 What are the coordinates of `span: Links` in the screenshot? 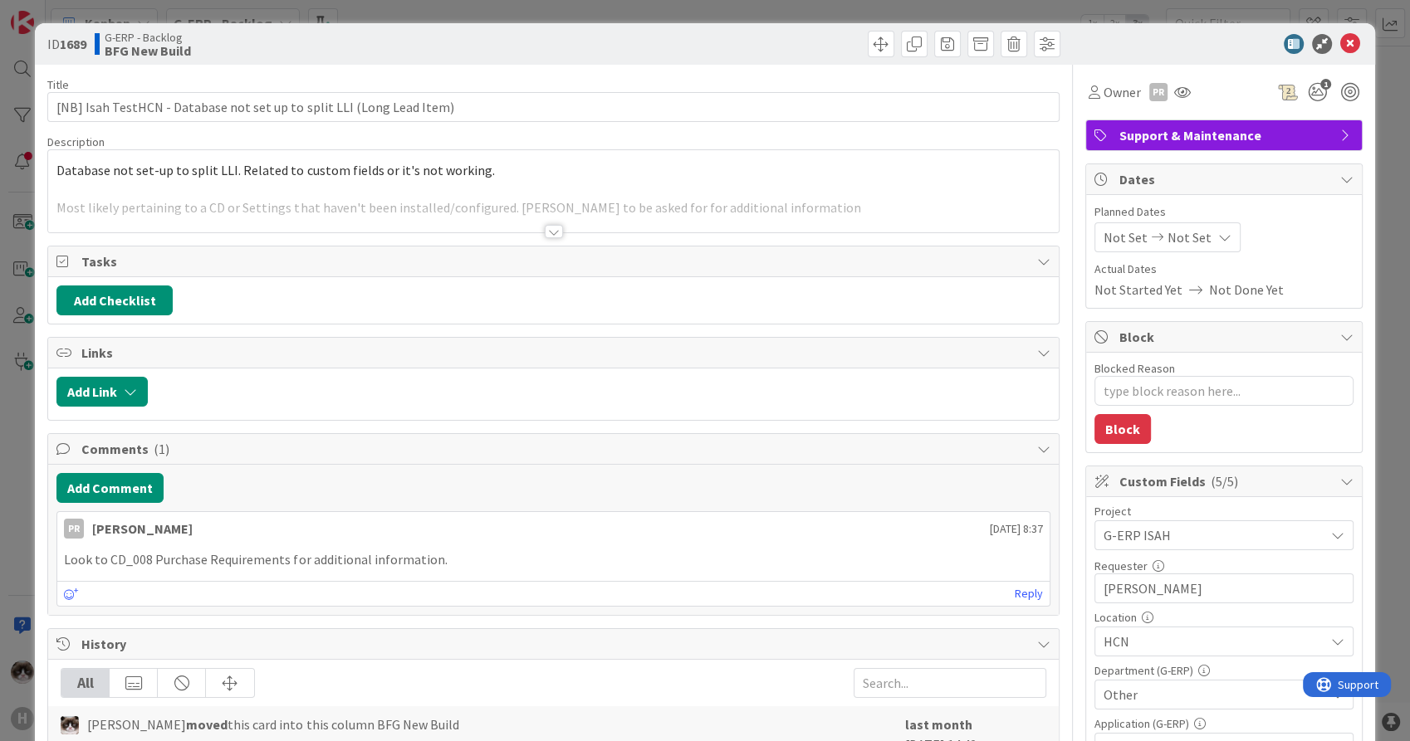 It's located at (555, 353).